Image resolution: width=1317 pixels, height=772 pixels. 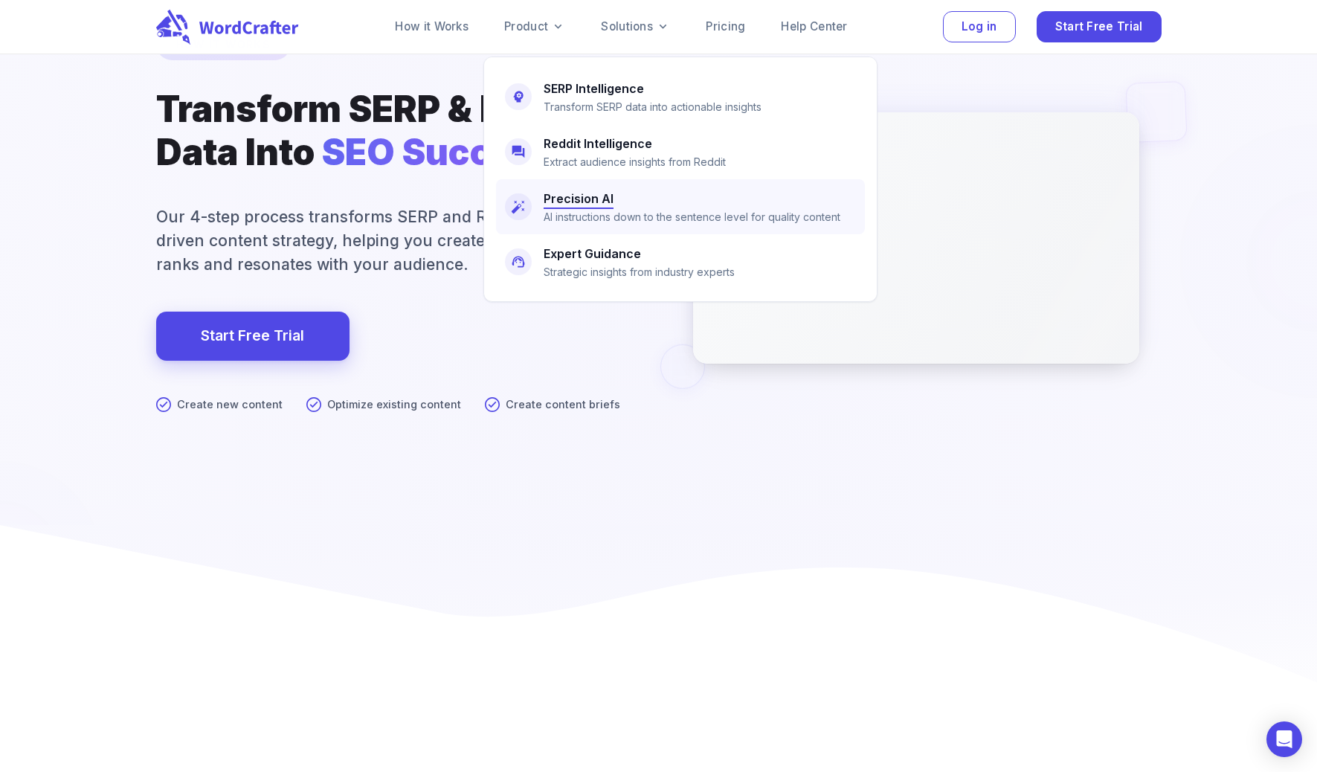 What do you see at coordinates (639, 272) in the screenshot?
I see `p: Strategic insights from industry experts` at bounding box center [639, 272].